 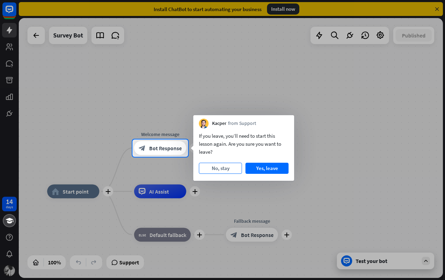 What do you see at coordinates (242, 124) in the screenshot?
I see `span: from Support` at bounding box center [242, 124].